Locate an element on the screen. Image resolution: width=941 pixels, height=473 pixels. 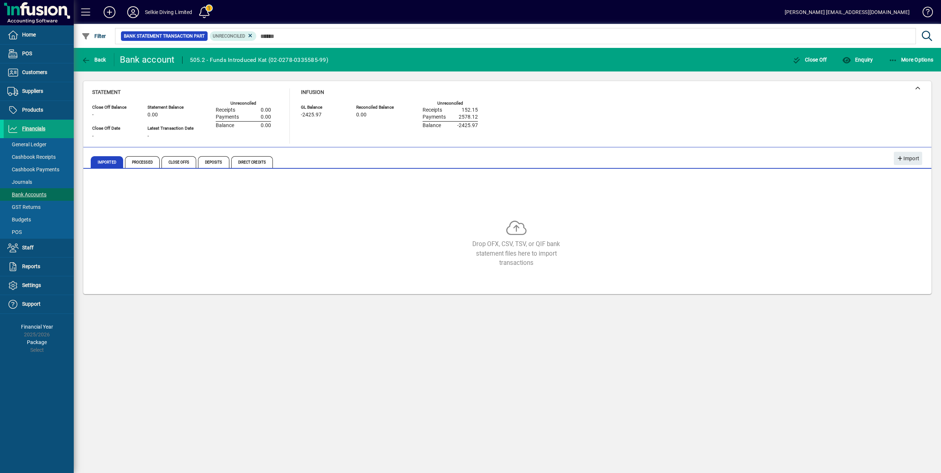
a: Journals is located at coordinates (39, 182).